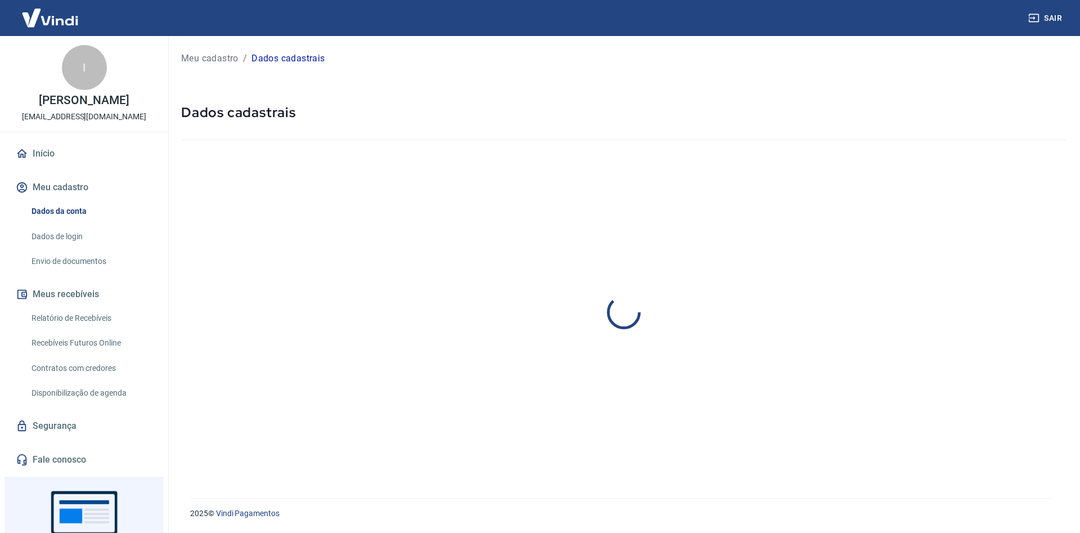  Describe the element at coordinates (621, 513) in the screenshot. I see `p: 2025 ©` at that location.